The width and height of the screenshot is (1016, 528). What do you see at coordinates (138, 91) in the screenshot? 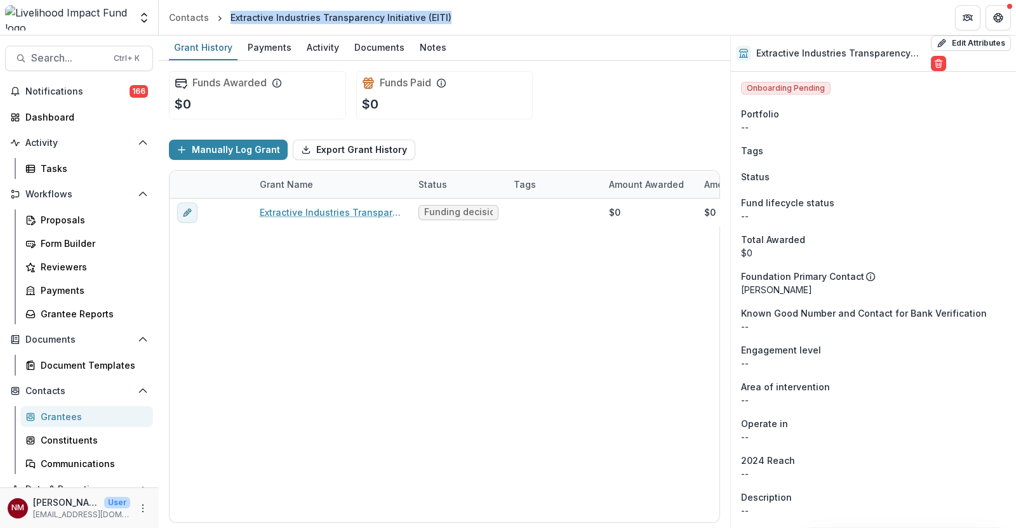
I see `span: 166` at bounding box center [138, 91].